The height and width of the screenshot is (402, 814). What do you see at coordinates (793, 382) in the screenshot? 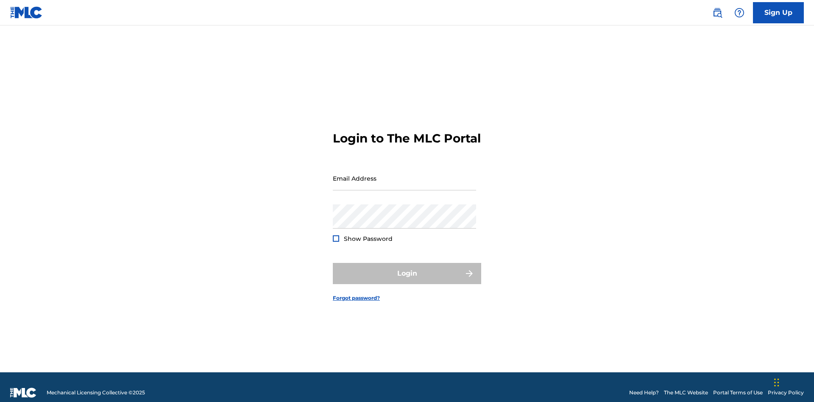
I see `div: Chat Widget` at bounding box center [793, 382].